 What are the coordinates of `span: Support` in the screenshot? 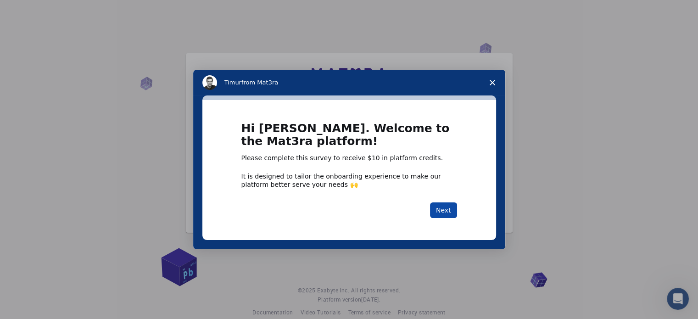 It's located at (35, 11).